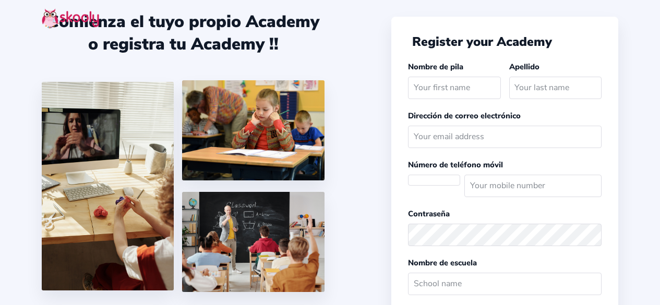 The image size is (660, 305). I want to click on label: Nombre de escuela, so click(443, 263).